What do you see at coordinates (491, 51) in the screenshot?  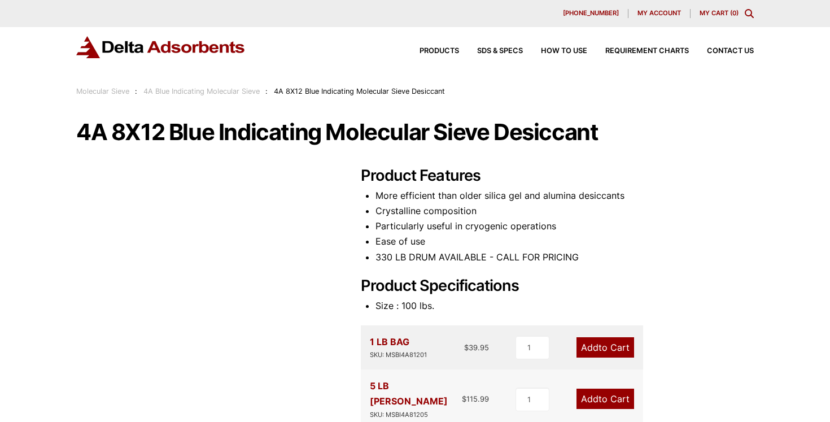 I see `a: SDS & SPECS` at bounding box center [491, 51].